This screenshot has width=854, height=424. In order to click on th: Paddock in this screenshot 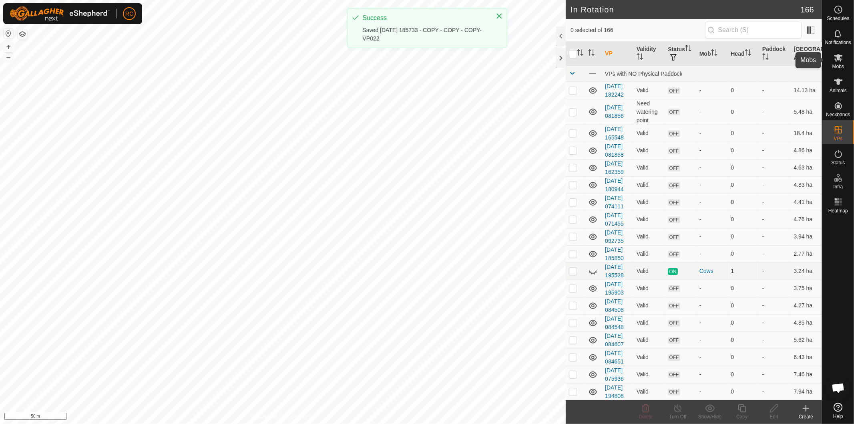, I will do `click(775, 54)`.